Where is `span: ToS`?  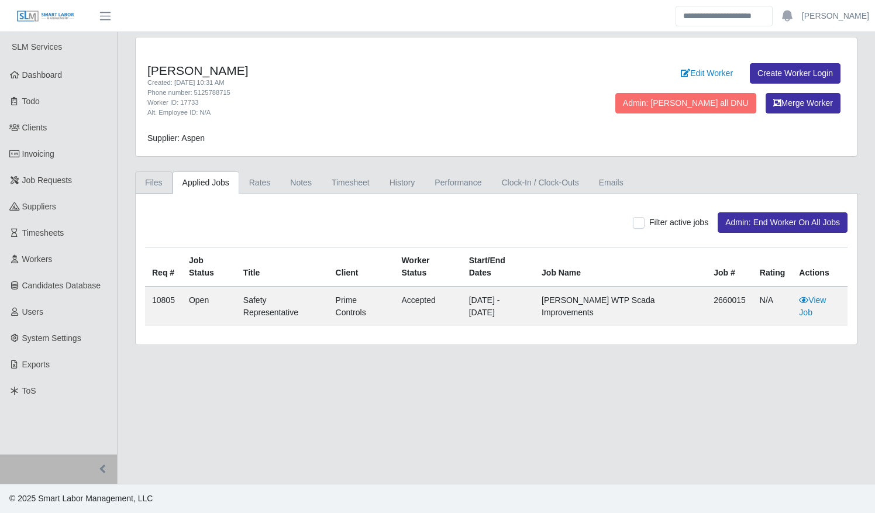 span: ToS is located at coordinates (29, 391).